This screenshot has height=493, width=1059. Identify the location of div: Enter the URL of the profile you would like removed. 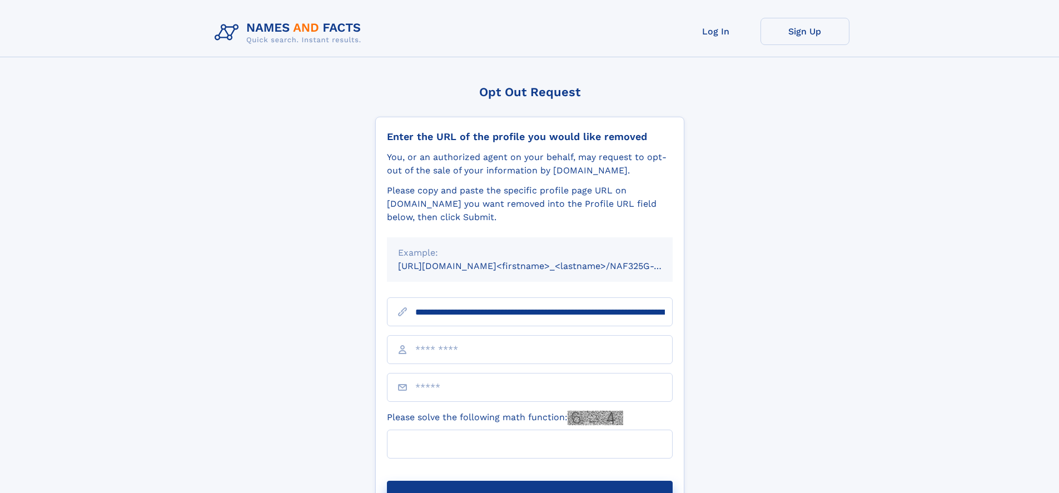
(530, 137).